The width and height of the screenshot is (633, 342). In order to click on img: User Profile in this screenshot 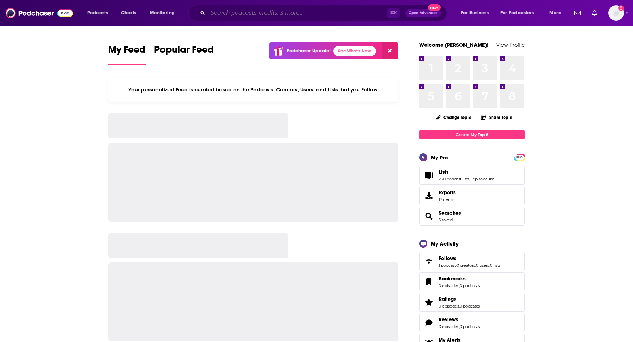, I will do `click(616, 13)`.